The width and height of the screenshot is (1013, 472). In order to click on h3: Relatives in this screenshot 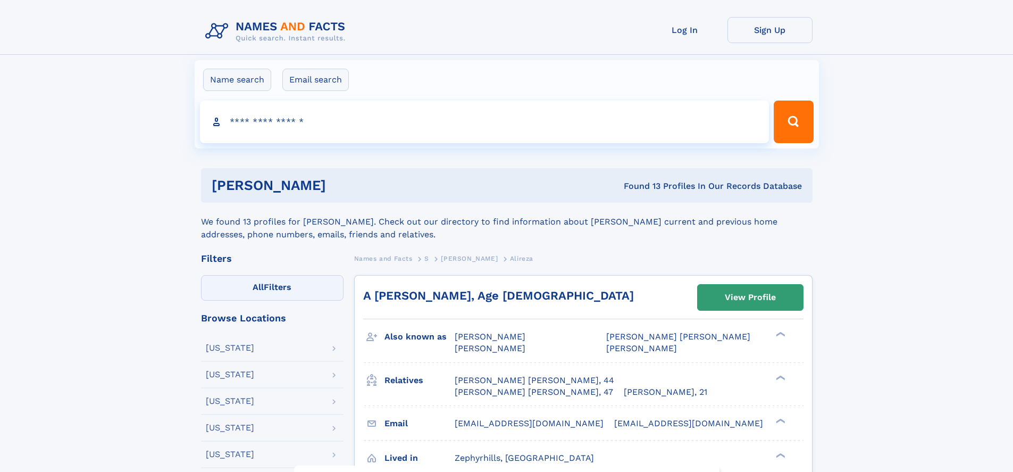, I will do `click(419, 380)`.